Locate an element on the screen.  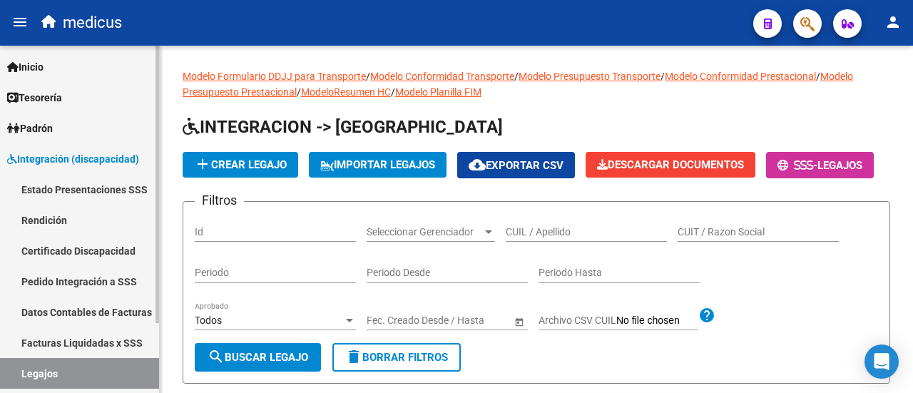
span: Buscar Legajo is located at coordinates (257, 357).